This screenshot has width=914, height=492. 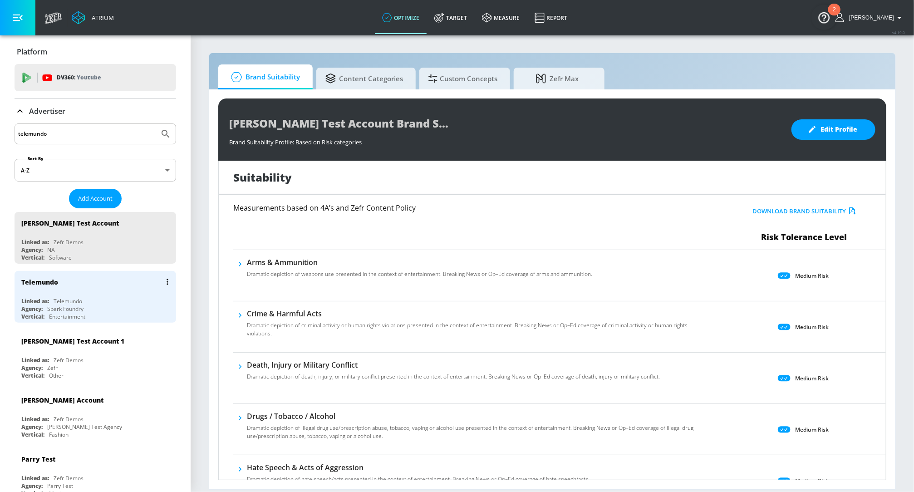 What do you see at coordinates (264, 77) in the screenshot?
I see `span: Brand Suitability` at bounding box center [264, 77].